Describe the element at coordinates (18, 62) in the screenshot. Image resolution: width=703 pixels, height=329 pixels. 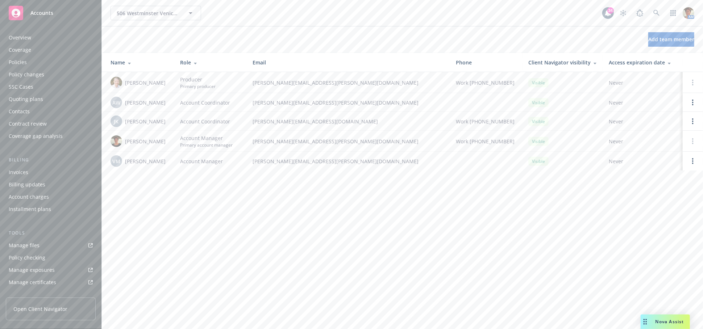
I see `div: Policies` at that location.